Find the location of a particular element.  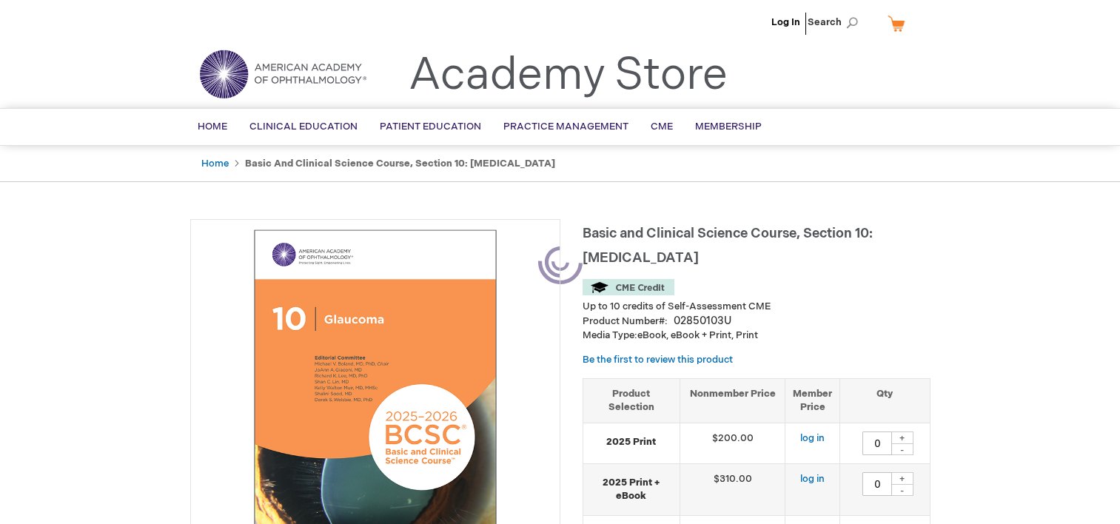

p: eBook, eBook + Print, Print is located at coordinates (756, 335).